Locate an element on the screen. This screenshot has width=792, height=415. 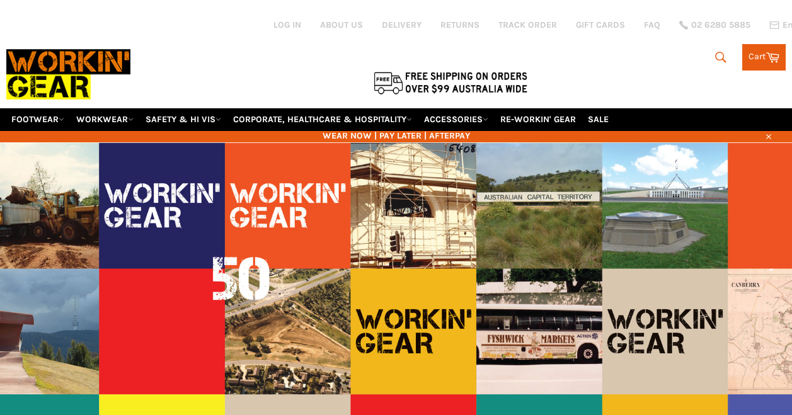
img: Workin Gear leaders in Workwear, Safety Boots, PPE, Uniforms. Australia's No.1 in Workwear is located at coordinates (68, 74).